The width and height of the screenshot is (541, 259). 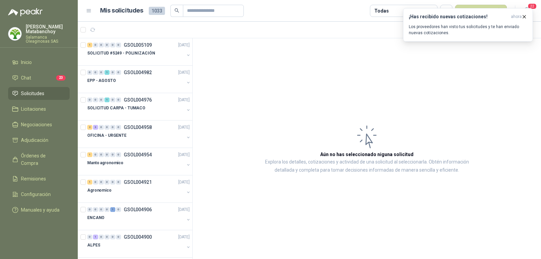 What do you see at coordinates (107, 135) in the screenshot?
I see `p: OFICINA - URGENTE` at bounding box center [107, 135].